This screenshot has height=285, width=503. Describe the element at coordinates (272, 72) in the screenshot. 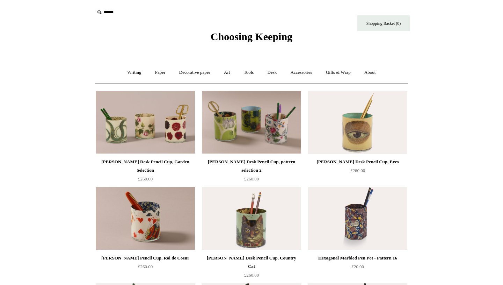

I see `a: Desk` at that location.